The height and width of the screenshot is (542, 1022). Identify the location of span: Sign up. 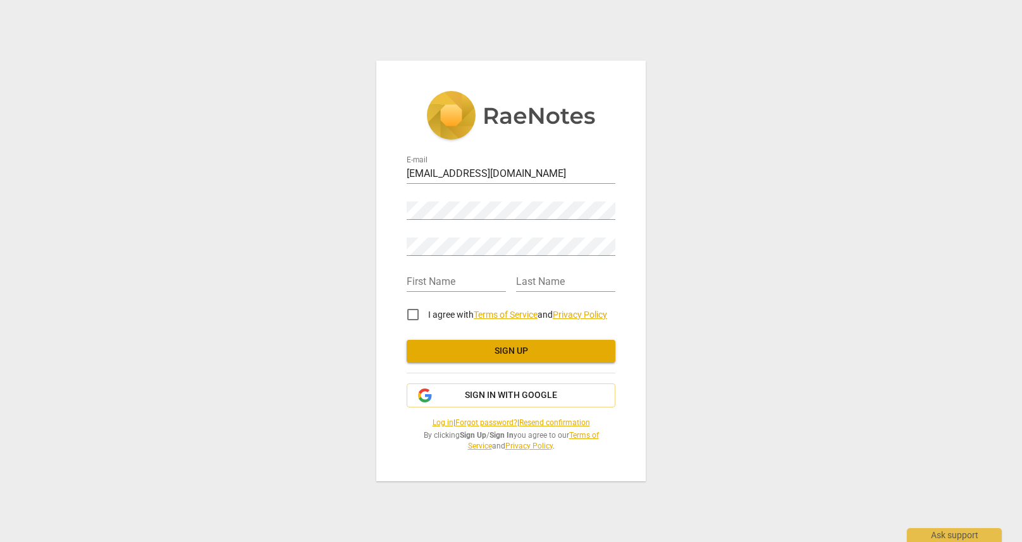
(511, 351).